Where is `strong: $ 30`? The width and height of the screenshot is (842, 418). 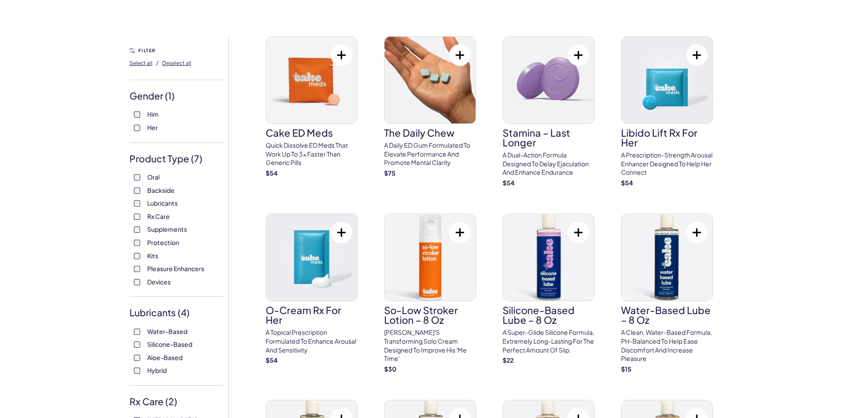 strong: $ 30 is located at coordinates (390, 369).